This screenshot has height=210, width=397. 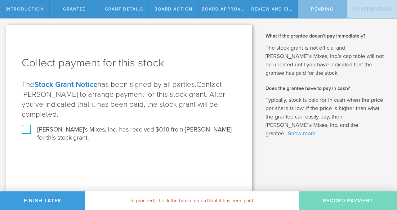 What do you see at coordinates (372, 9) in the screenshot?
I see `span: Confirmation` at bounding box center [372, 9].